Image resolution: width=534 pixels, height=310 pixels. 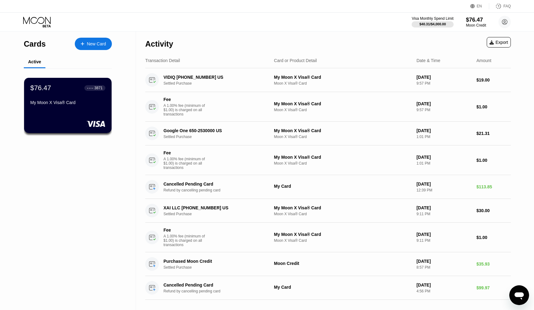 I want to click on div: $113.85, so click(x=493, y=187).